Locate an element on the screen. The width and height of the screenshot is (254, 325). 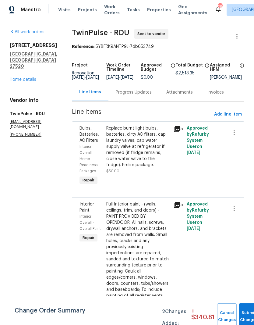
div: Progress Updates is located at coordinates (134, 92).